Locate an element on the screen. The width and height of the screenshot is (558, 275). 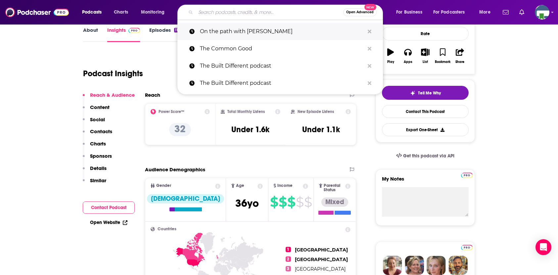
a: About is located at coordinates (90, 34).